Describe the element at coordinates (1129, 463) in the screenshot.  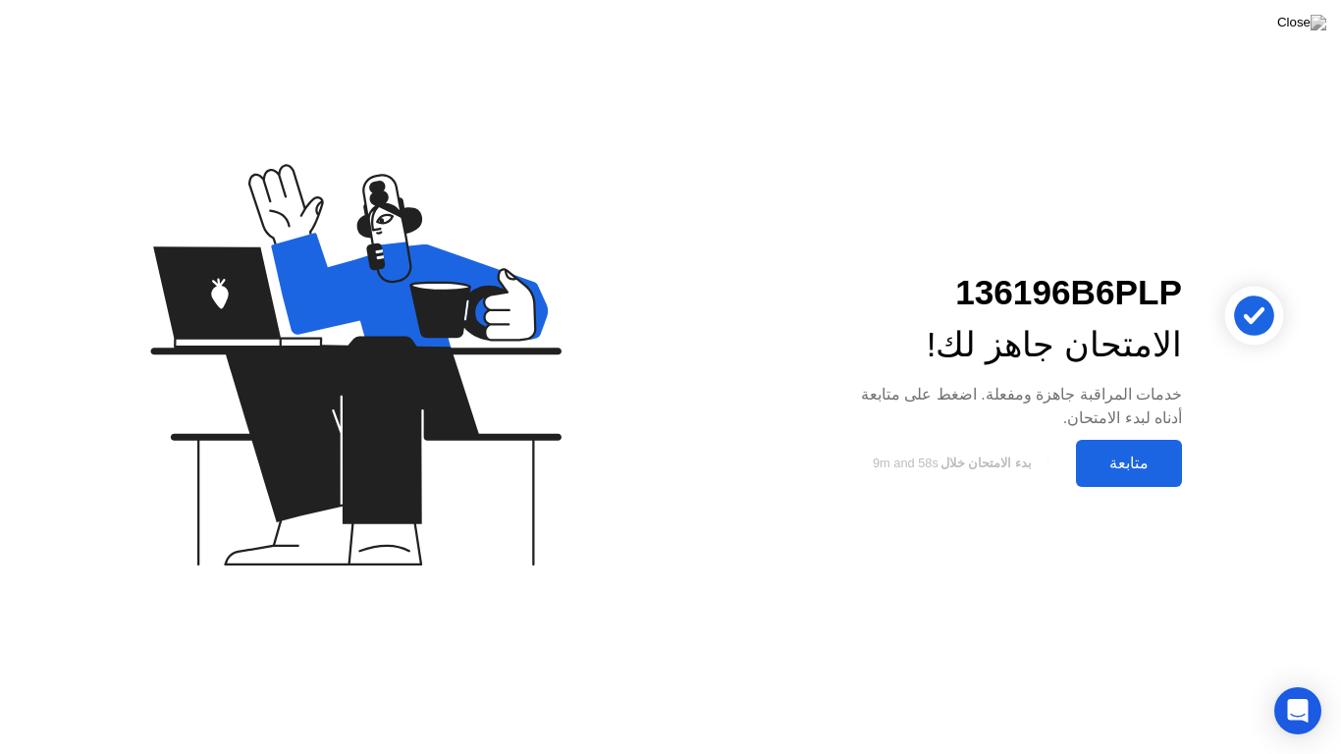
I see `button: متابعة` at that location.